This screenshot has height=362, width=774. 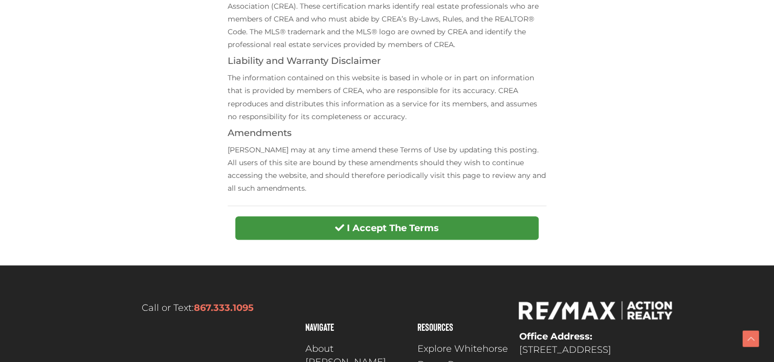 What do you see at coordinates (462, 327) in the screenshot?
I see `h4: Resources` at bounding box center [462, 327].